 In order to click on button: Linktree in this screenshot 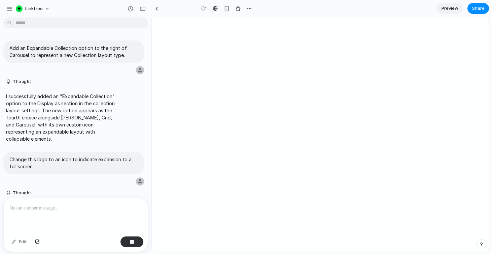, I will do `click(33, 9)`.